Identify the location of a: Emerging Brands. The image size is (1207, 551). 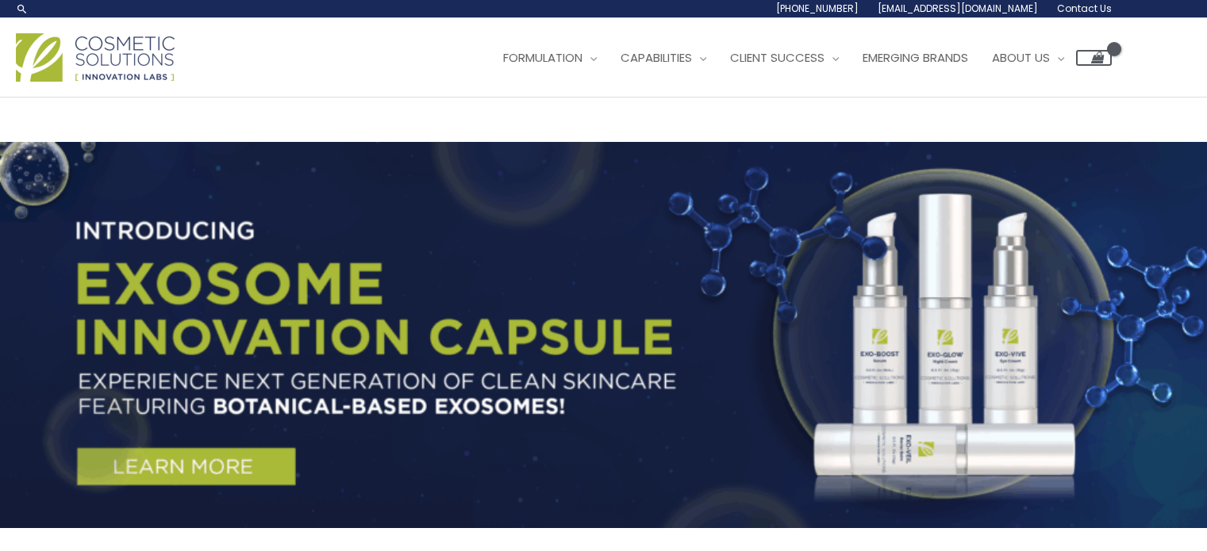
(915, 58).